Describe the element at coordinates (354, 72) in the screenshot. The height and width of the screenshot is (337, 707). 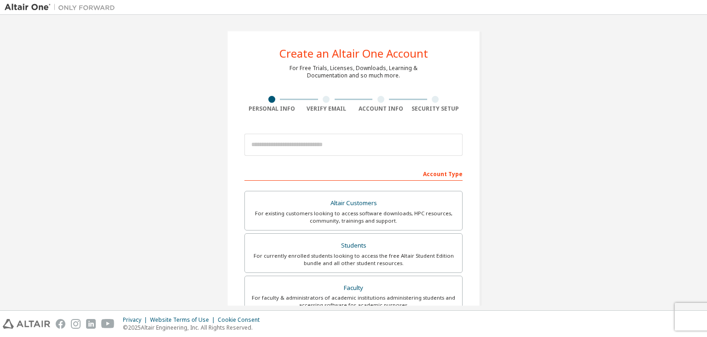
I see `div: For Free Trials, Licenses, Downloads, Learning & Documentation and so much more.` at that location.